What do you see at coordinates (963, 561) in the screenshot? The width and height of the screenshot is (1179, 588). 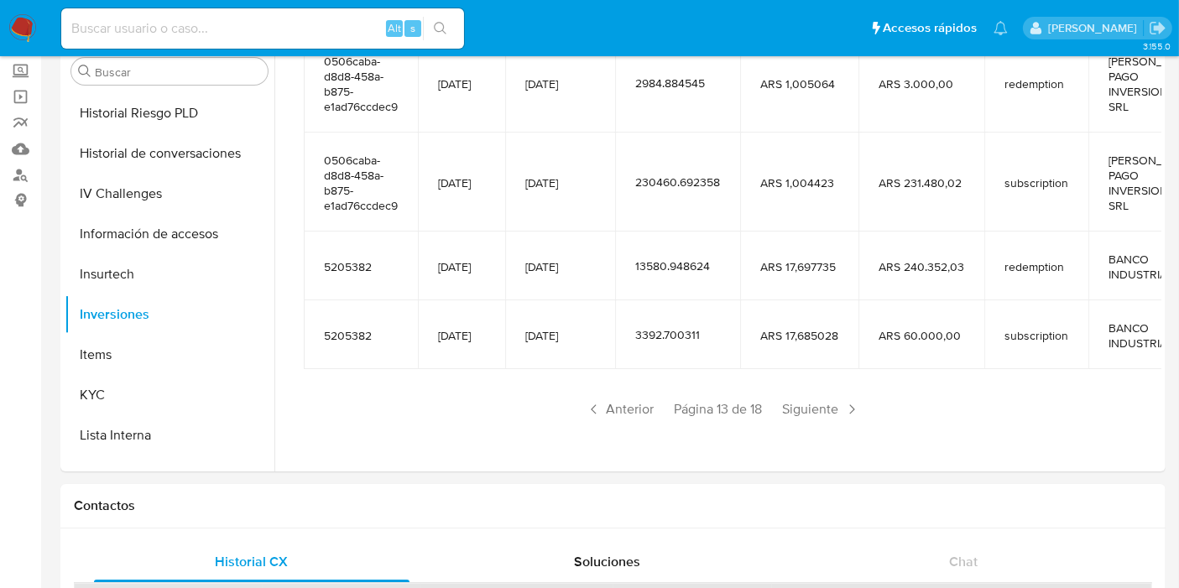 I see `span: Chat` at bounding box center [963, 561].